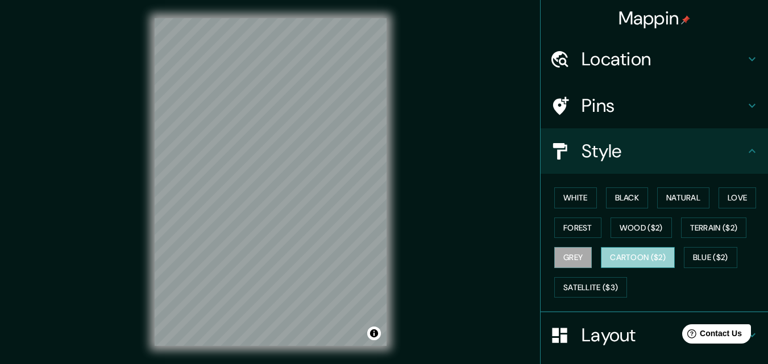  Describe the element at coordinates (714, 228) in the screenshot. I see `button: Terrain ($2)` at that location.